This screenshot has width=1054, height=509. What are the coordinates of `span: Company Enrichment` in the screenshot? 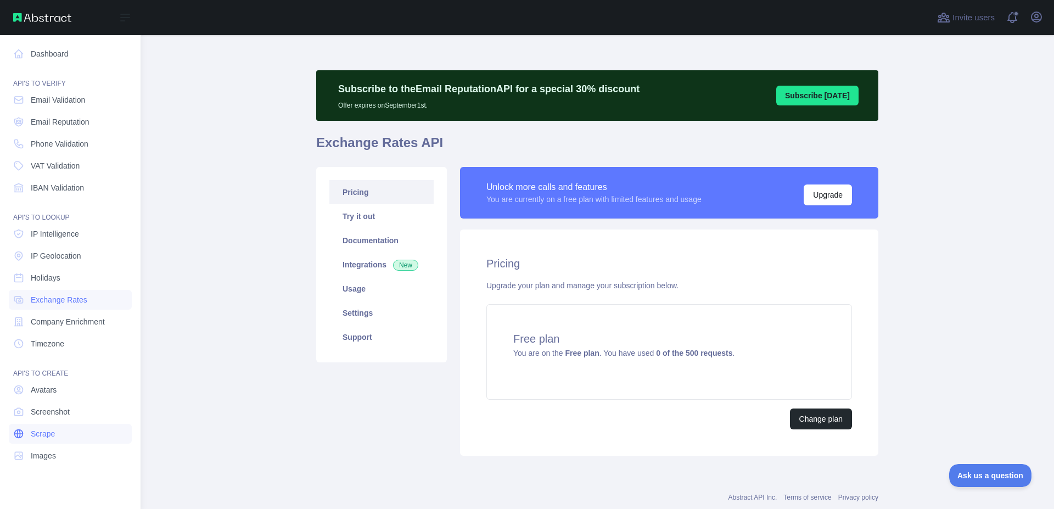 It's located at (68, 322).